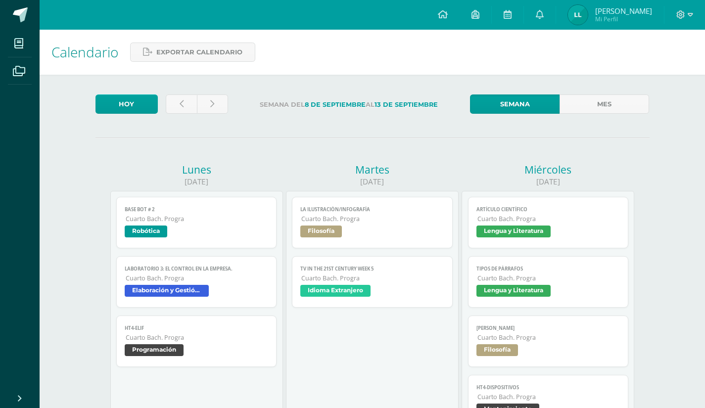 This screenshot has height=408, width=705. What do you see at coordinates (372, 209) in the screenshot?
I see `span: La ilustración/infografía` at bounding box center [372, 209].